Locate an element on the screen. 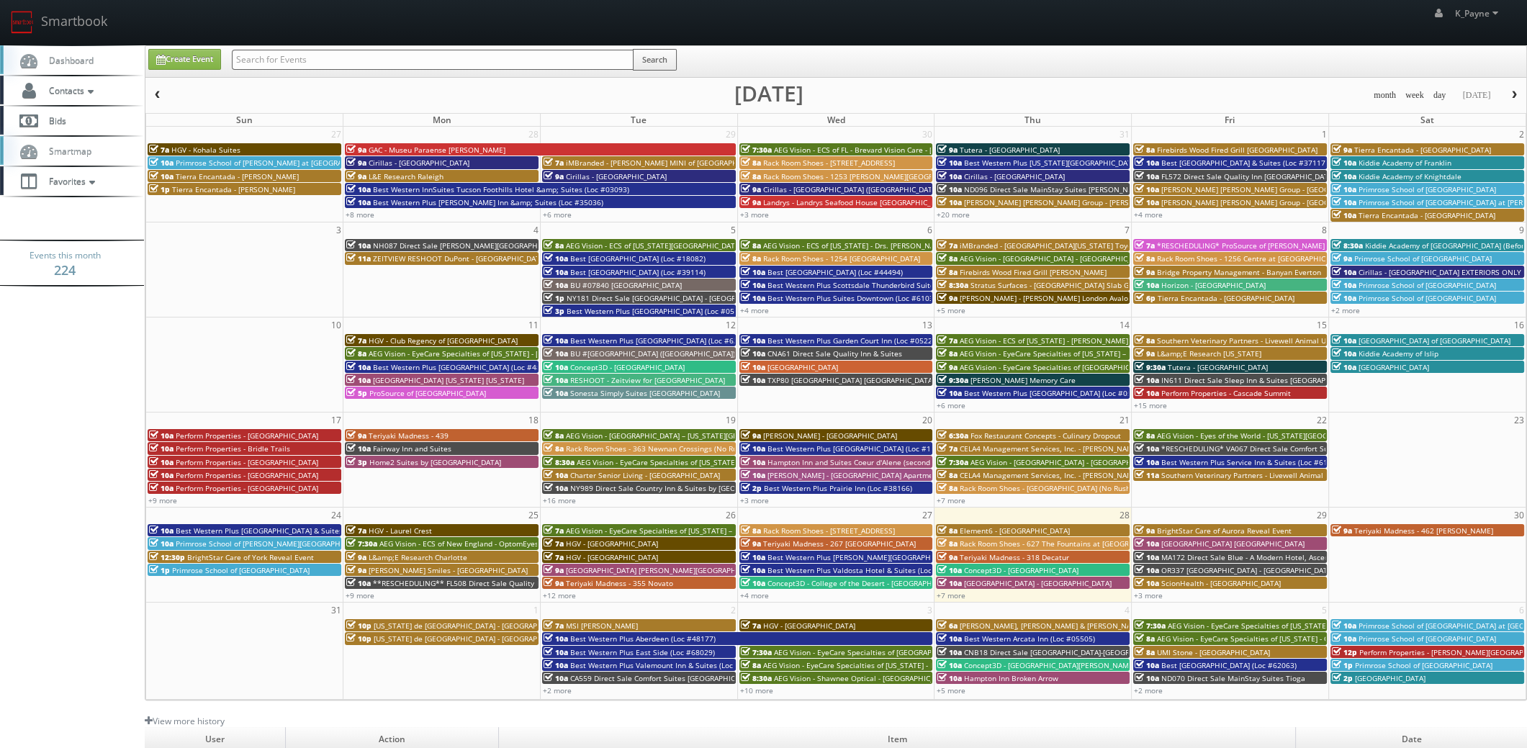 The height and width of the screenshot is (748, 1527). span: Bridge Property Management - Banyan Everton is located at coordinates (1239, 272).